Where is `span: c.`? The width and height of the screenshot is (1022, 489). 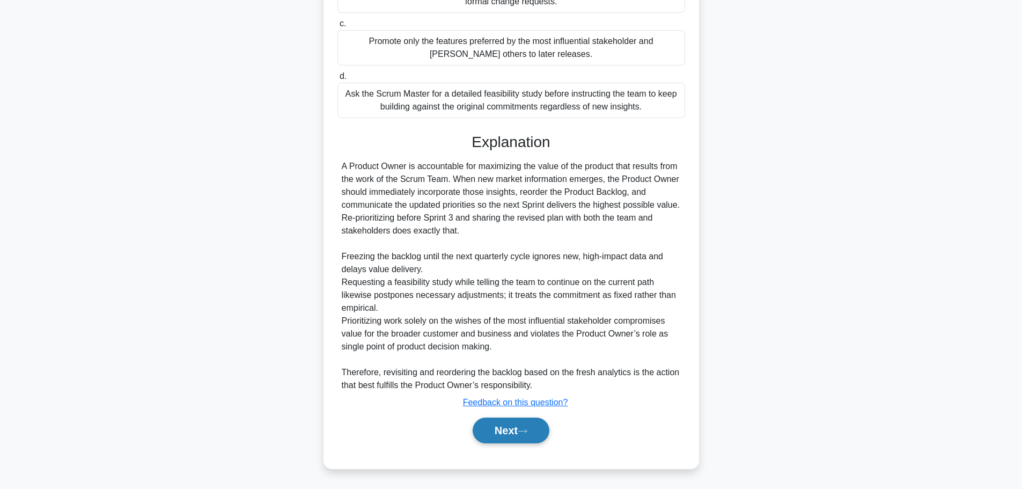 span: c. is located at coordinates (343, 23).